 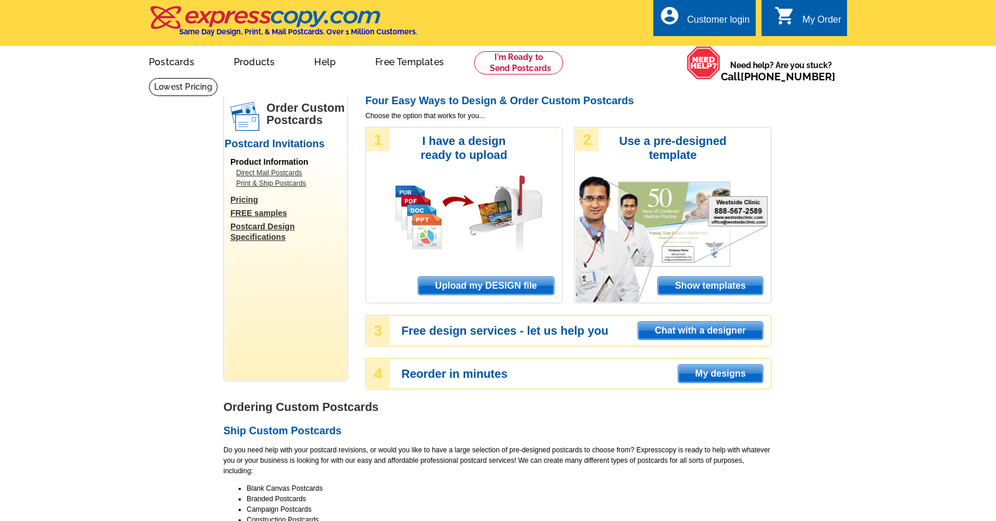 What do you see at coordinates (586, 374) in the screenshot?
I see `h3: Reorder in minutes` at bounding box center [586, 374].